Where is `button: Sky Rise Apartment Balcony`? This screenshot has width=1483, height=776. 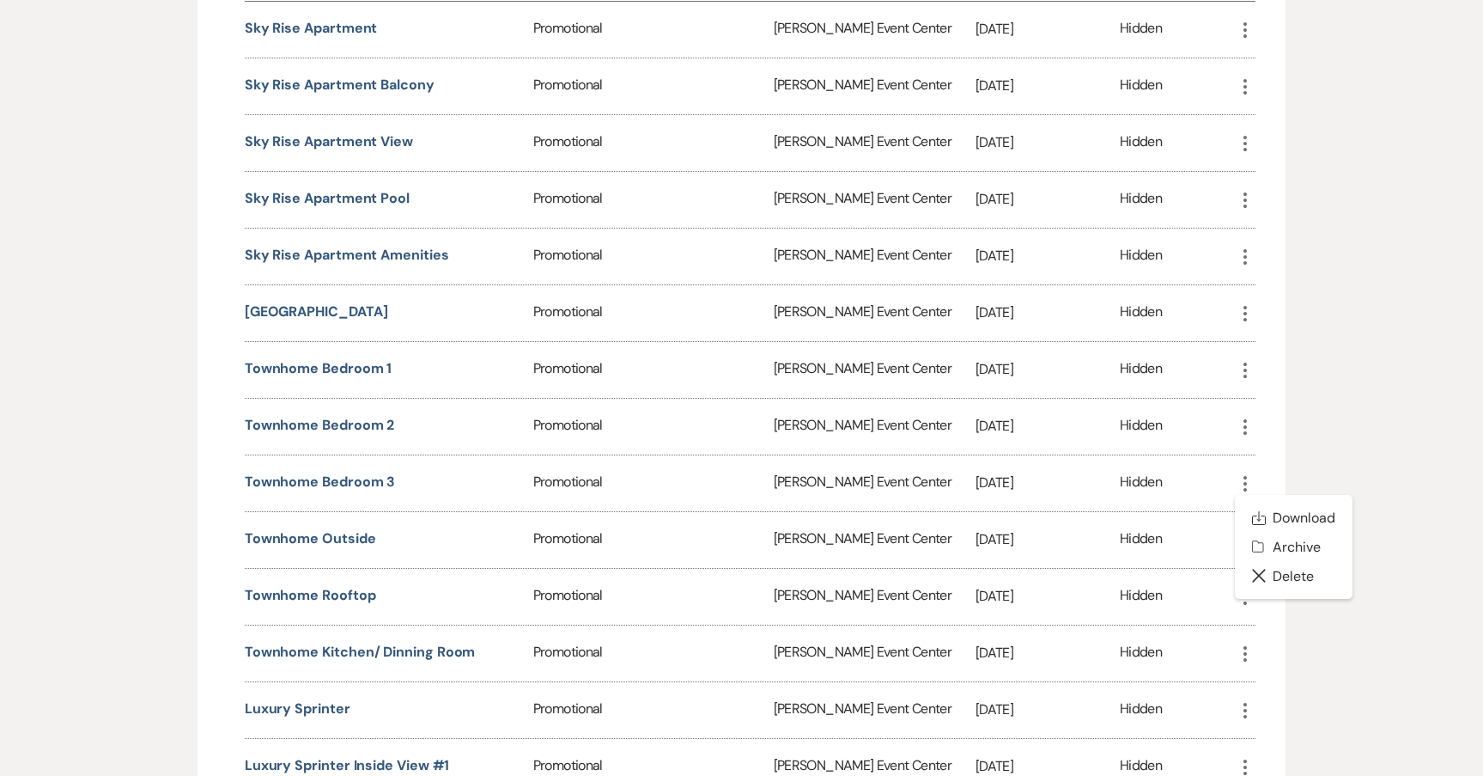 button: Sky Rise Apartment Balcony is located at coordinates (339, 85).